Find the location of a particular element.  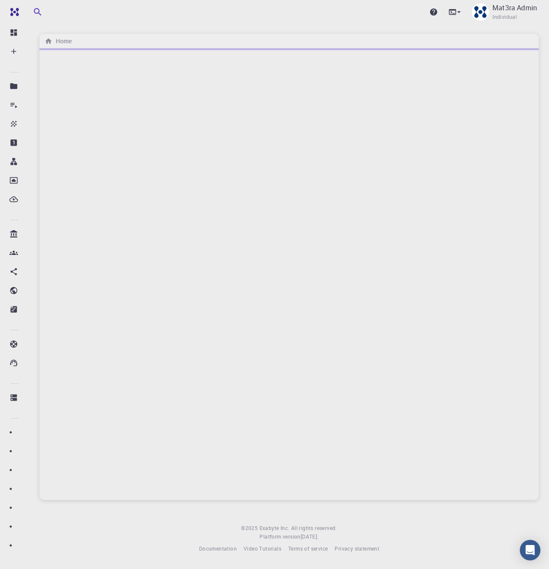

a: Documentation is located at coordinates (218, 549).